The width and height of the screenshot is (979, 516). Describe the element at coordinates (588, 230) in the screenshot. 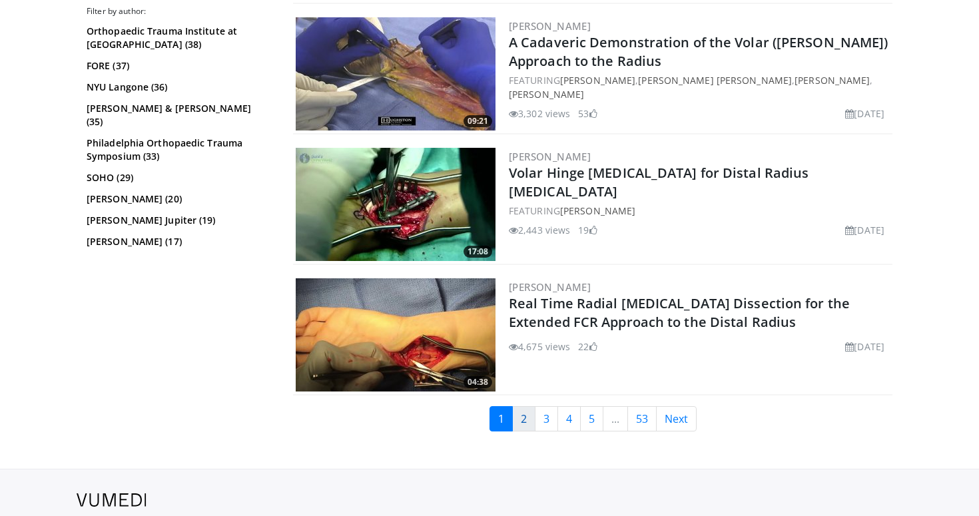

I see `li: 19` at that location.